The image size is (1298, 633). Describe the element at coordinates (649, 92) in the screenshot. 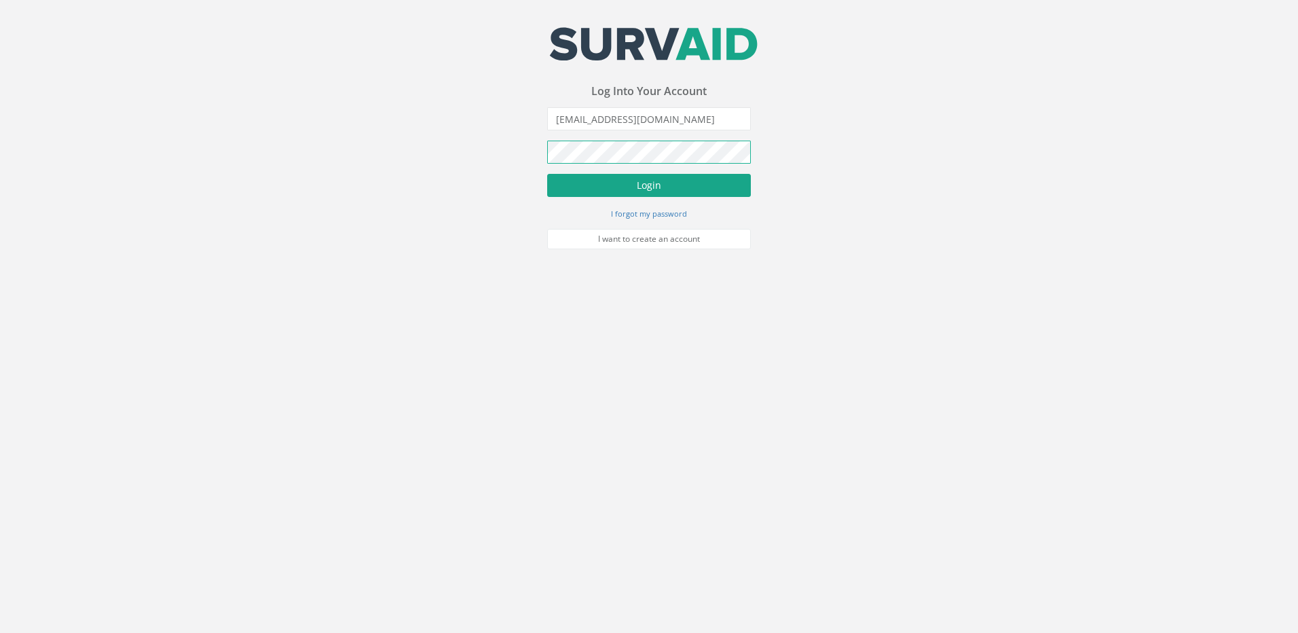

I see `h3: Log Into Your Account` at that location.